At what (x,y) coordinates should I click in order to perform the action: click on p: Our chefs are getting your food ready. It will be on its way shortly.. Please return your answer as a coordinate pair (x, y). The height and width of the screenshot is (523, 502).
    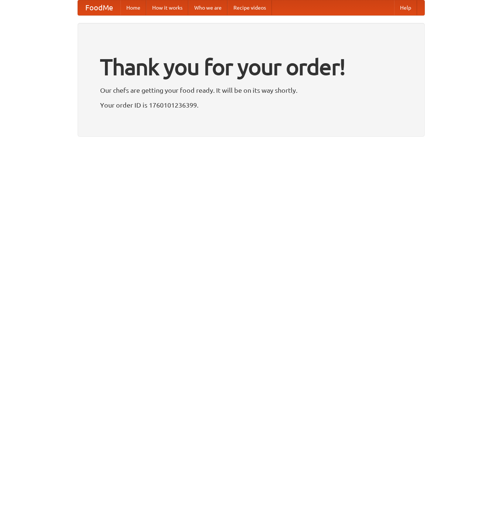
    Looking at the image, I should click on (251, 90).